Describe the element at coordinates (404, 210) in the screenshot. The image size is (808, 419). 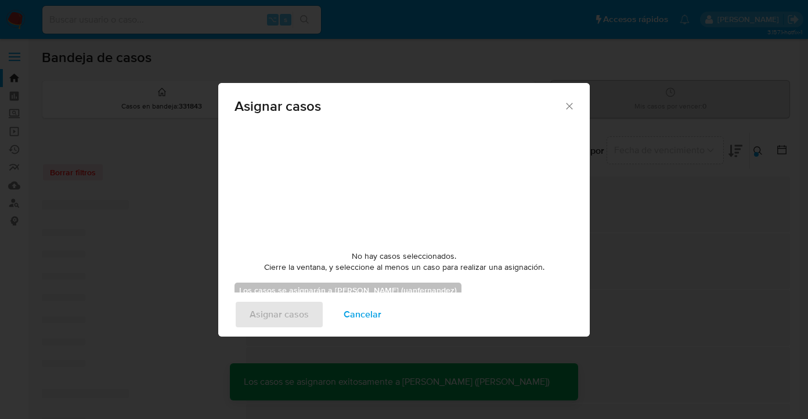
I see `div: assign-modal` at that location.